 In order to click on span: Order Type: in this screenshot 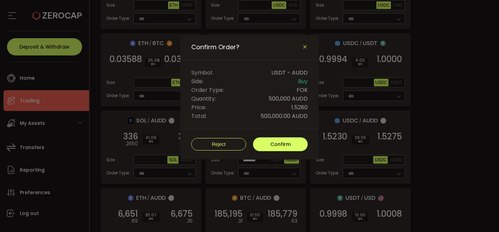, I will do `click(208, 90)`.